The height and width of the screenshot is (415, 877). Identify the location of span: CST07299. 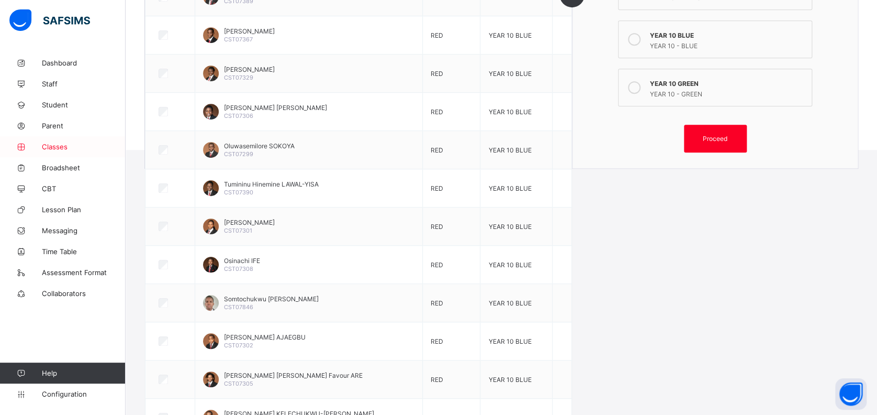
(239, 154).